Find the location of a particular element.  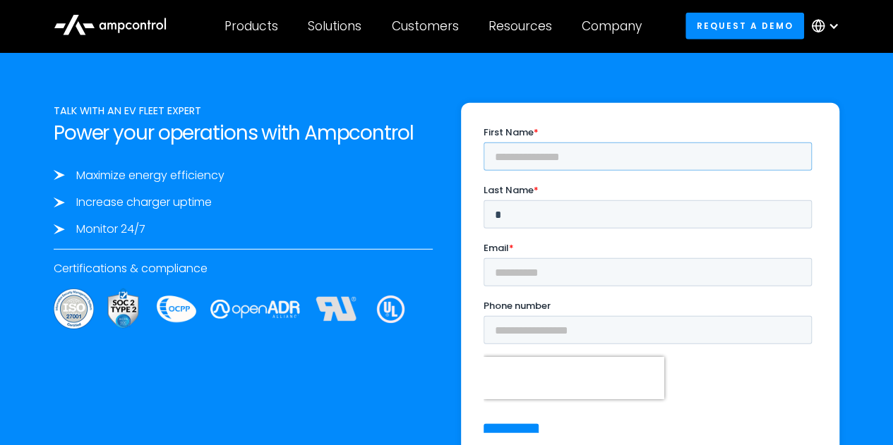

div: Certifications & compliance is located at coordinates (243, 269).